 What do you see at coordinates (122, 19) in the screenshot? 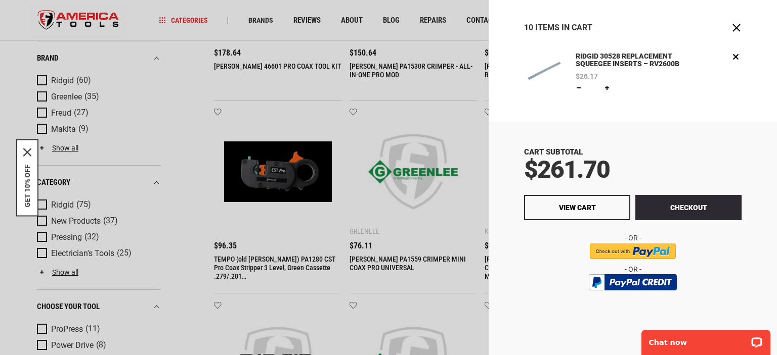
I see `button: Open LiveChat chat widget` at bounding box center [122, 19].